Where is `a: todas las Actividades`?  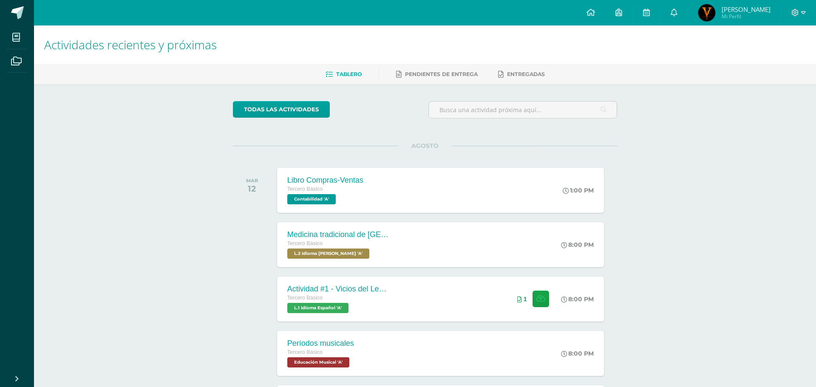
a: todas las Actividades is located at coordinates (281, 109).